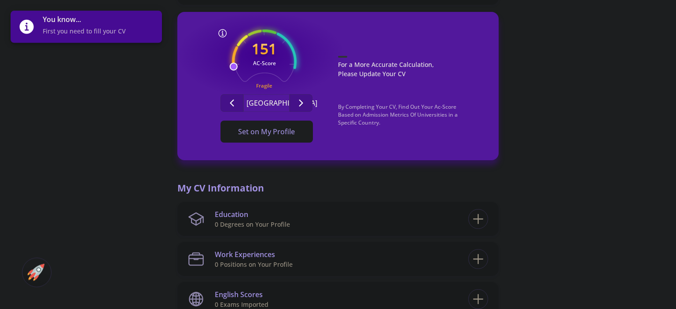  I want to click on div: Work Experiences, so click(253, 254).